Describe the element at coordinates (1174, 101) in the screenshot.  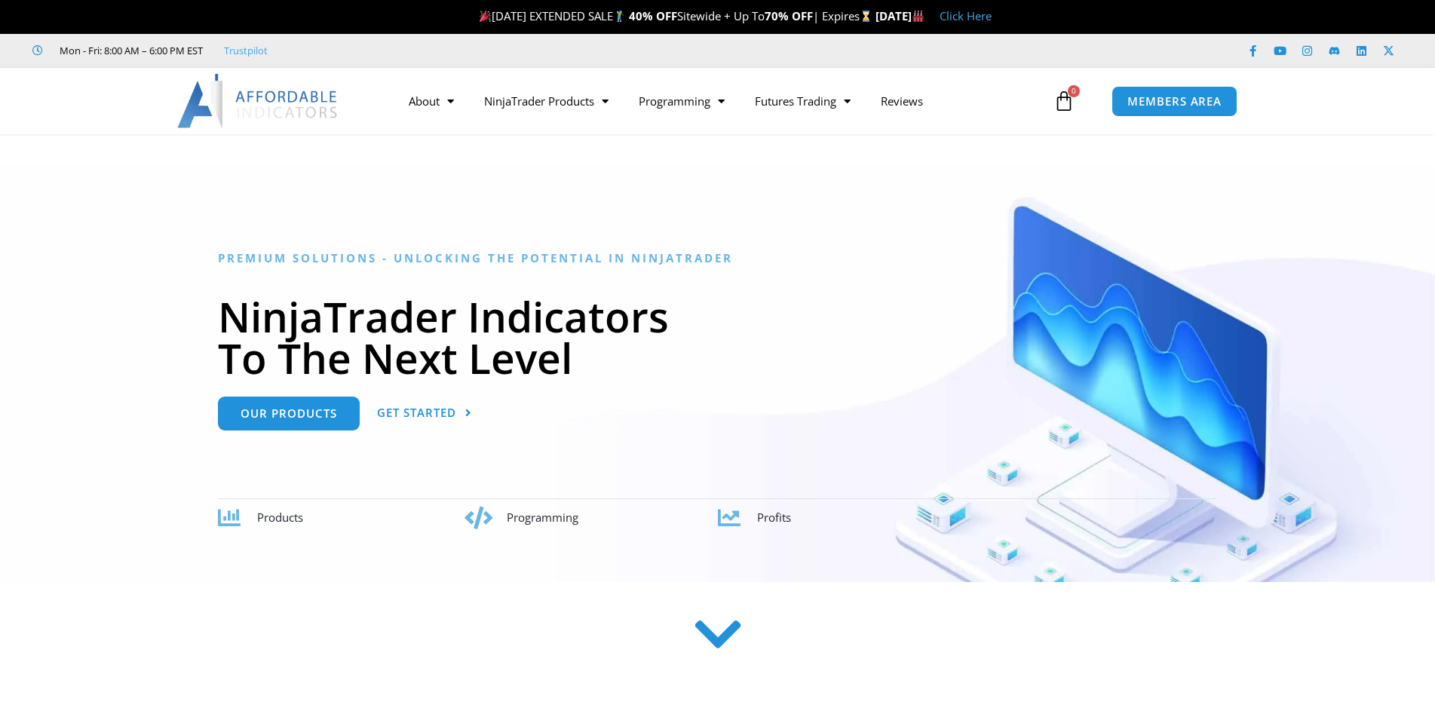
I see `a: MEMBERS AREA` at that location.